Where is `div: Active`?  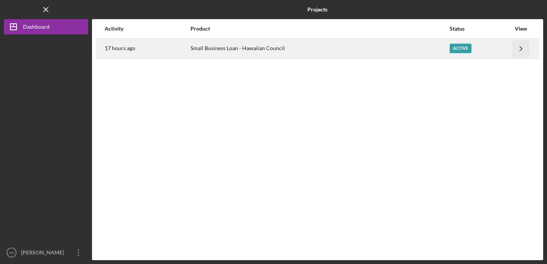 div: Active is located at coordinates (460, 48).